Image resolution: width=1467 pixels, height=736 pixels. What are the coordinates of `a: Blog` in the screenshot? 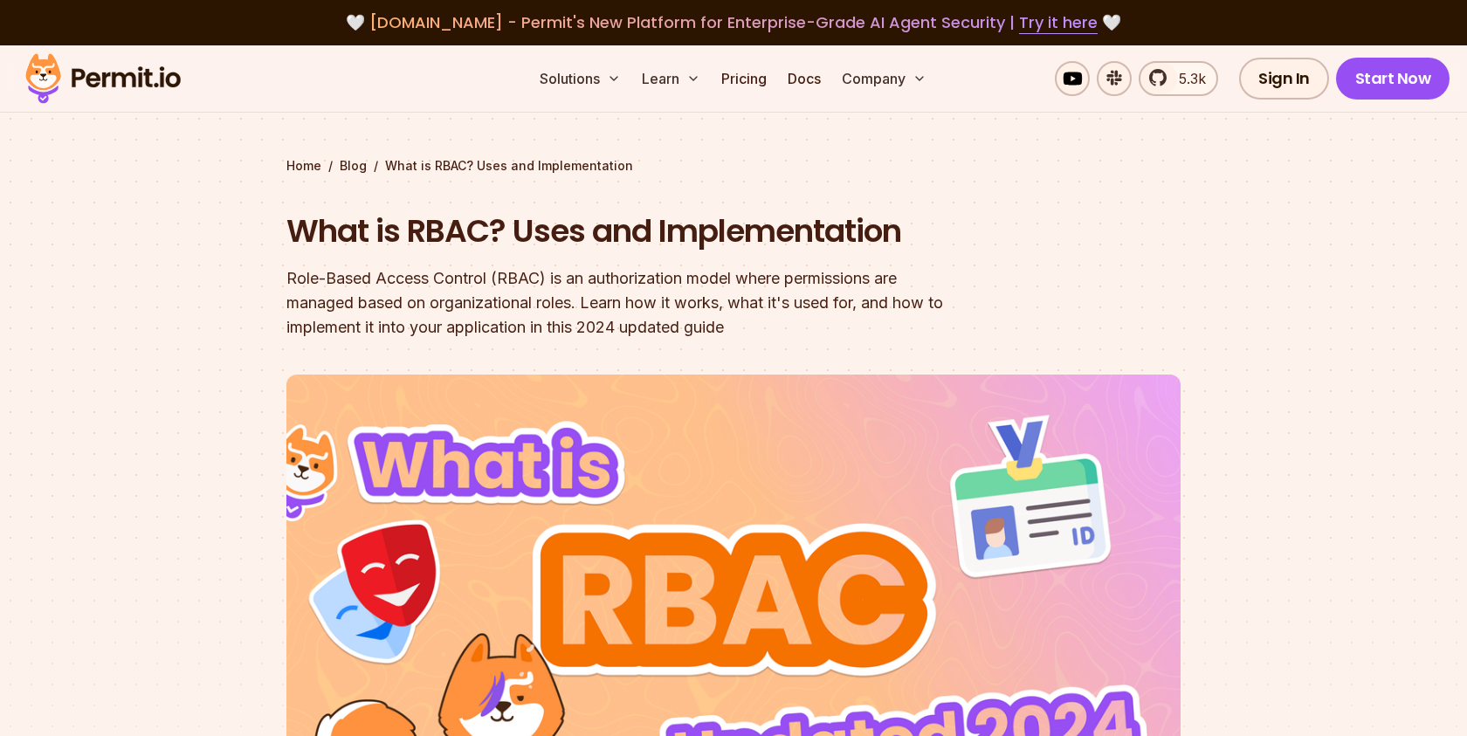 It's located at (353, 166).